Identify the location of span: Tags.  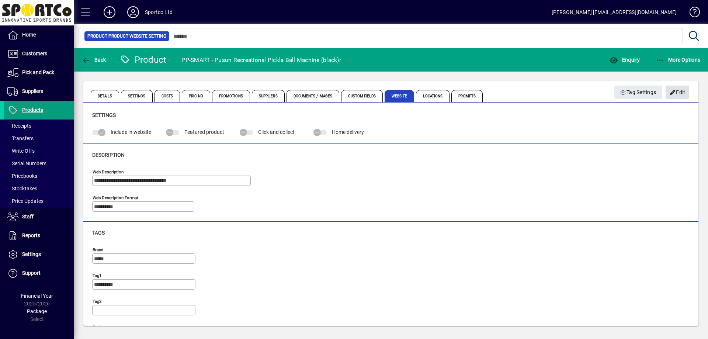
(98, 233).